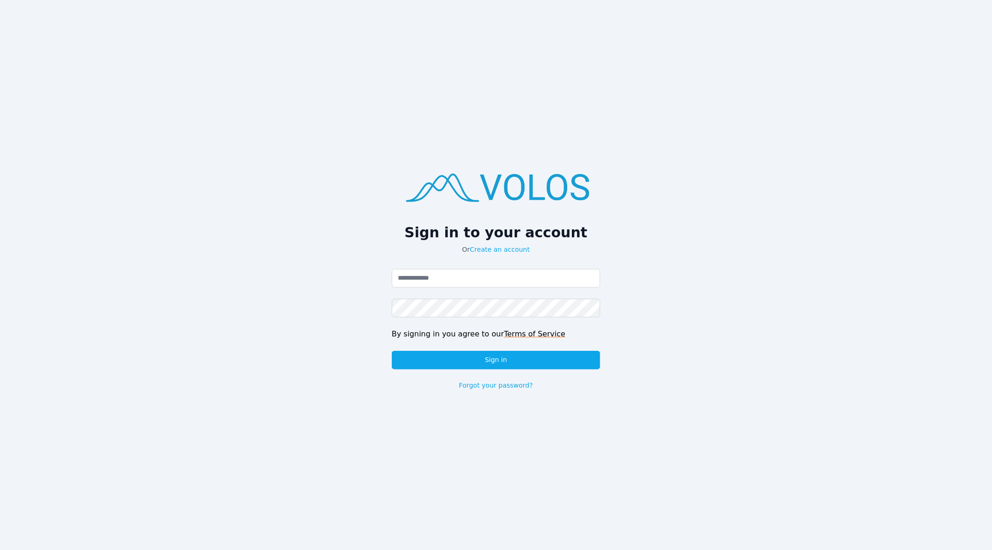 Image resolution: width=992 pixels, height=550 pixels. I want to click on img: logo.png, so click(496, 186).